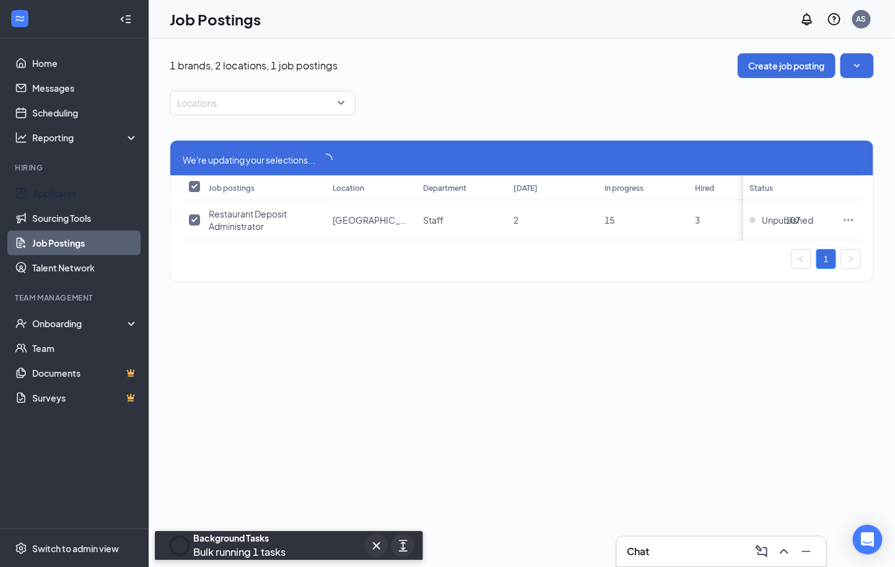 This screenshot has height=567, width=895. Describe the element at coordinates (232, 188) in the screenshot. I see `div: Job postings` at that location.